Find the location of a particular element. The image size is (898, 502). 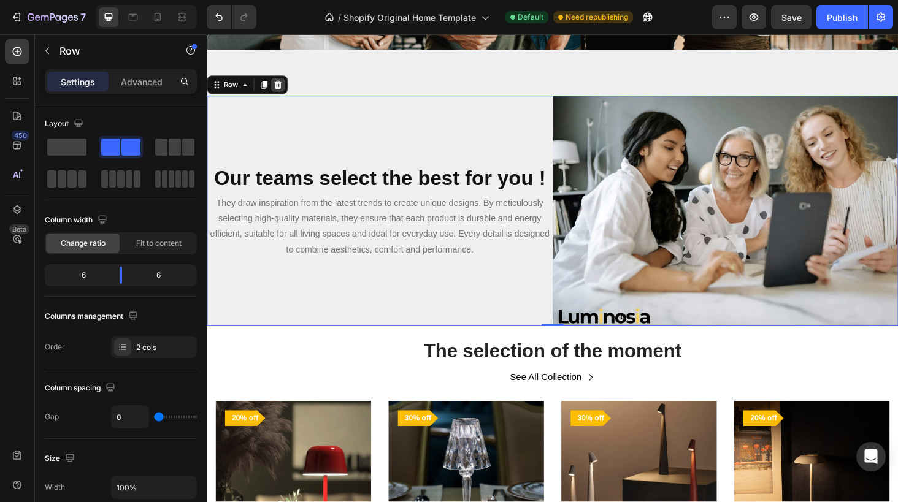

div: Publish is located at coordinates (842, 17).